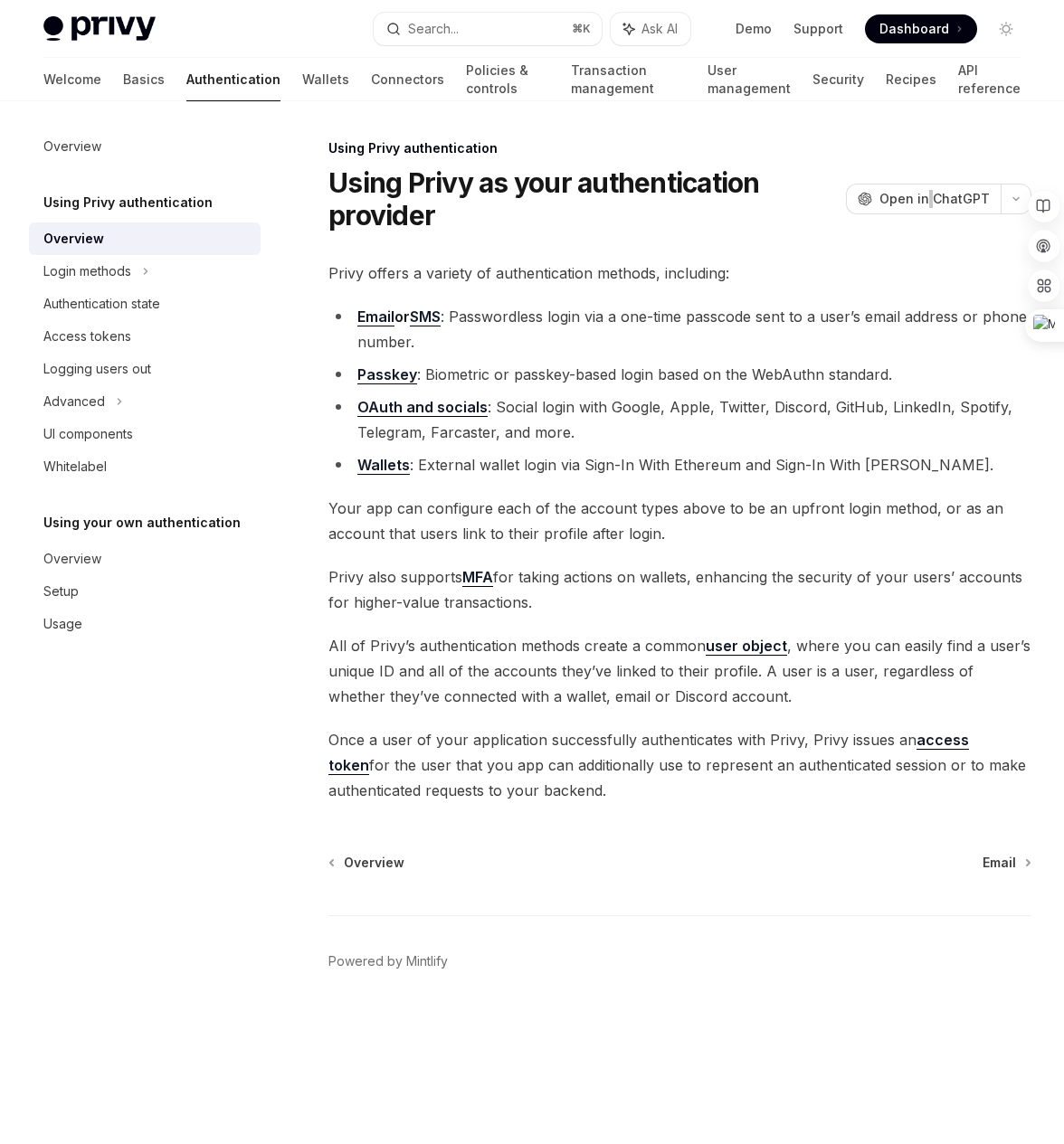 The width and height of the screenshot is (1064, 1144). I want to click on div: UI components, so click(88, 434).